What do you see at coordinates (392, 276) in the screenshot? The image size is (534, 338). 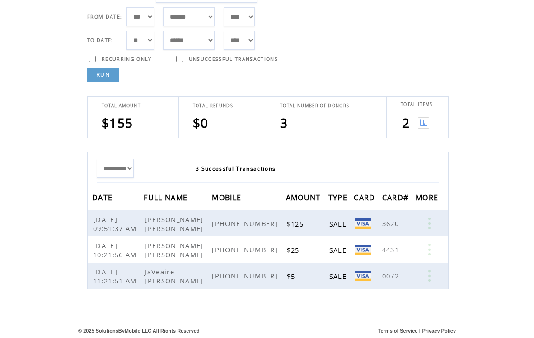 I see `span: 0072` at bounding box center [392, 276].